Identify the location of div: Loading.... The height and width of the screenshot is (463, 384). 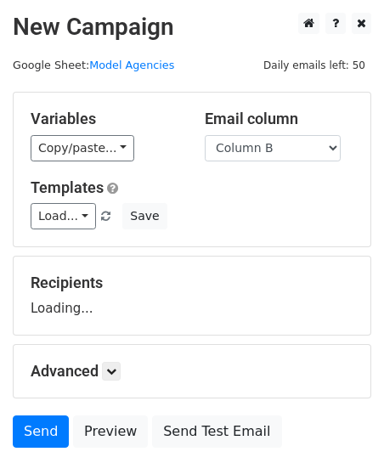
(192, 296).